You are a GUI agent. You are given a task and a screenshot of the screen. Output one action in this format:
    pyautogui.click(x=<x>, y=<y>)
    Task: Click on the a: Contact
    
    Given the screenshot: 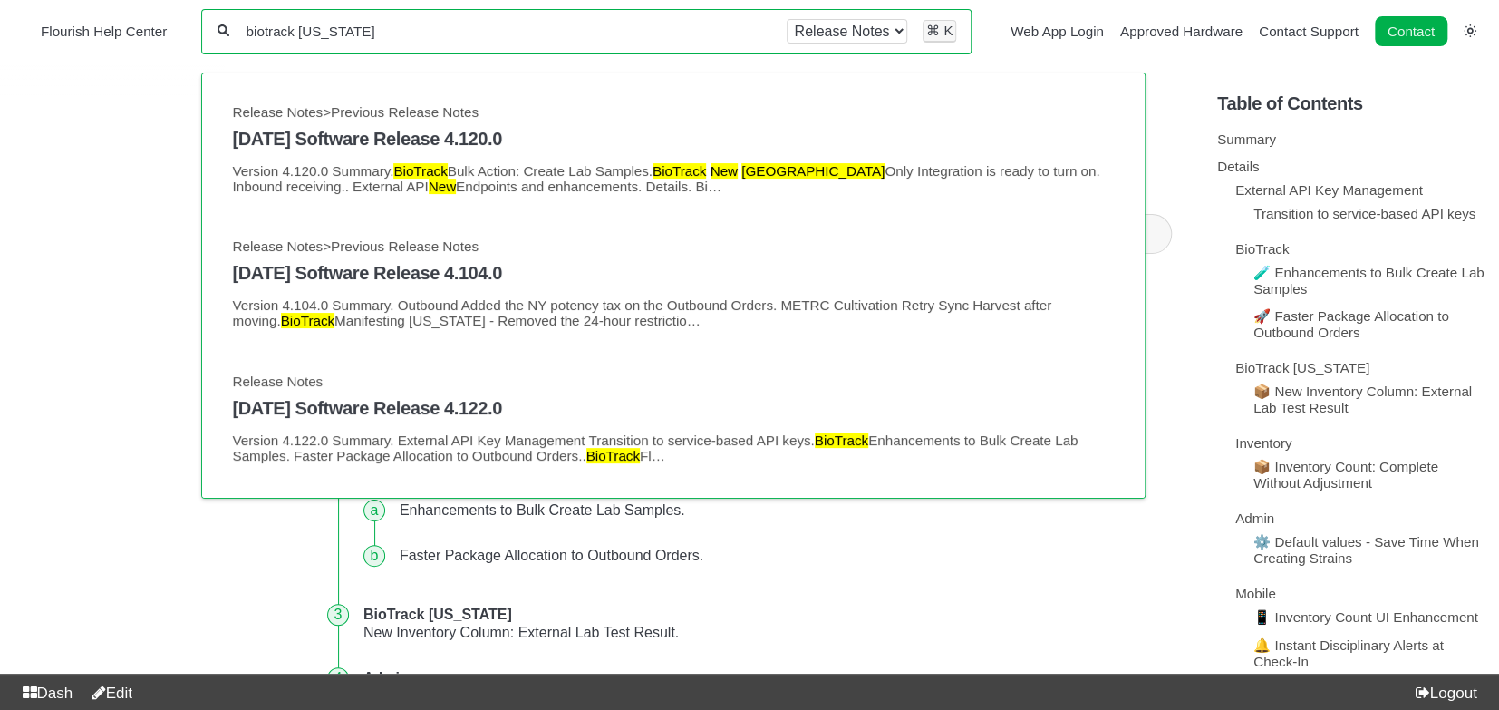 What is the action you would take?
    pyautogui.click(x=1411, y=31)
    